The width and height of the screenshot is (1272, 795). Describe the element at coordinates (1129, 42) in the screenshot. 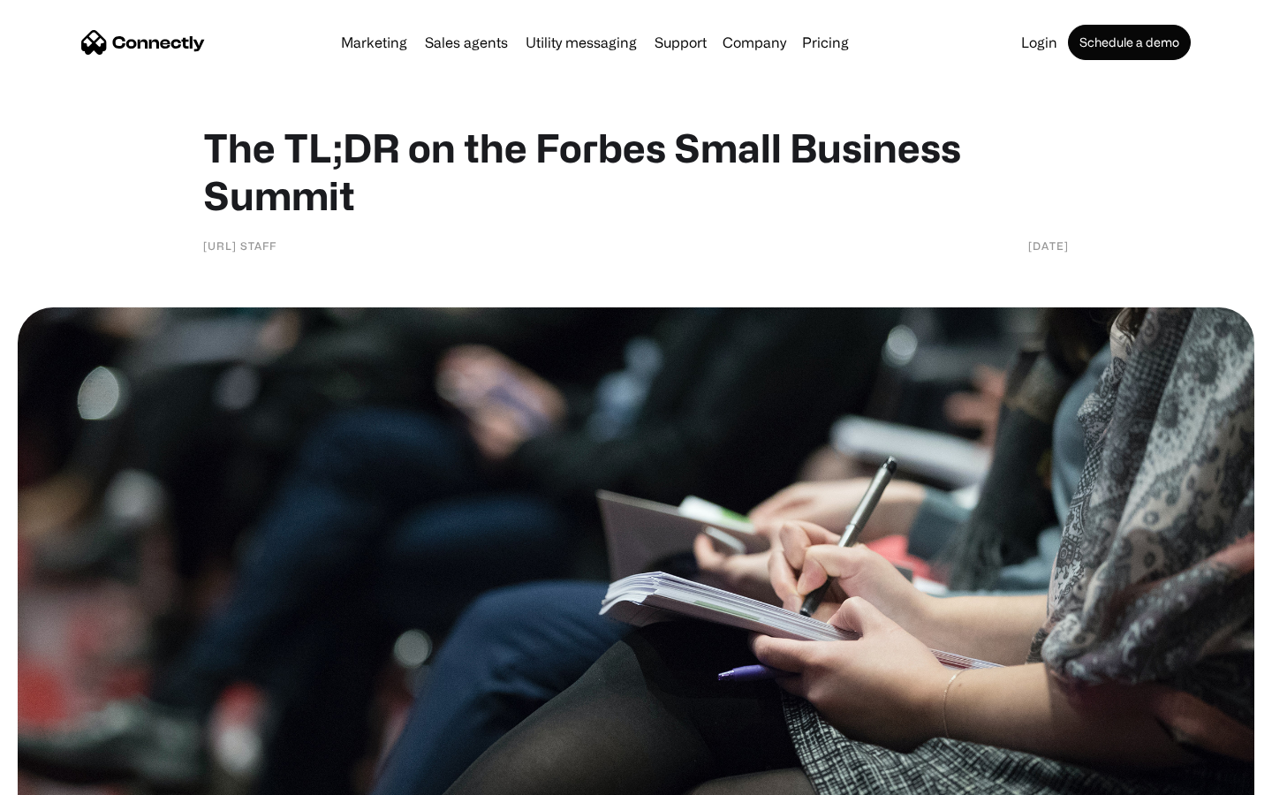

I see `a: Schedule a demo` at that location.